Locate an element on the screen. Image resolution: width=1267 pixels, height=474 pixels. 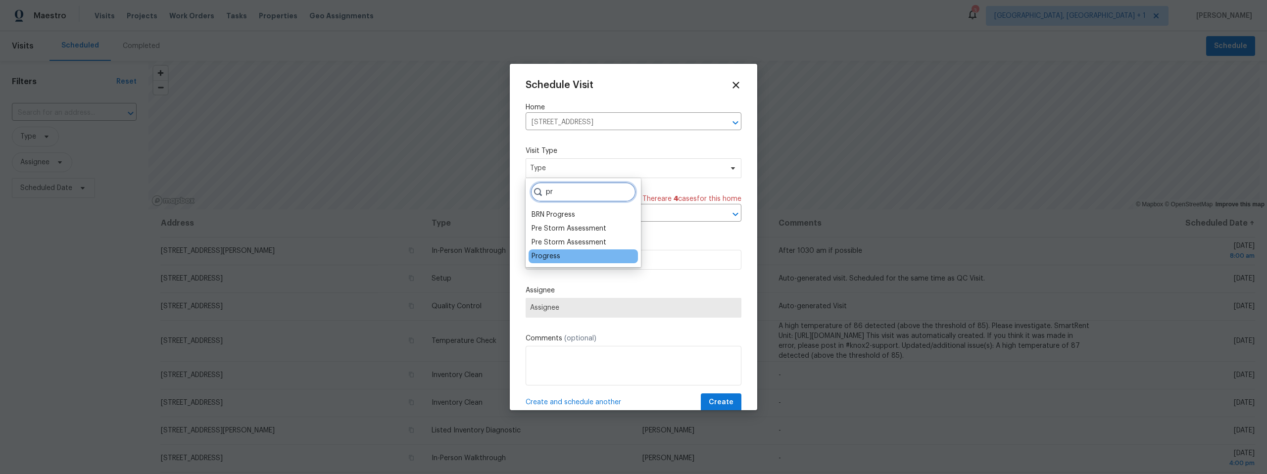
span: Type is located at coordinates (626, 168).